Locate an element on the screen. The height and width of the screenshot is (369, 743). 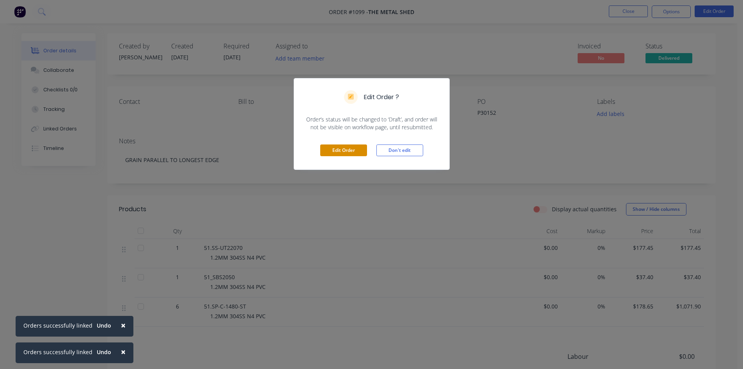
h5: Edit Order ? is located at coordinates (381, 97).